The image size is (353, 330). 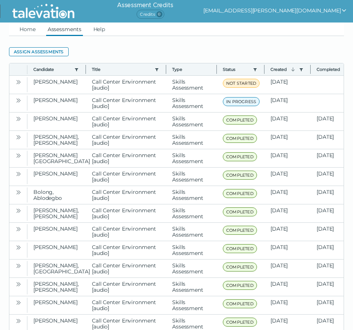 I want to click on a: Help, so click(x=99, y=29).